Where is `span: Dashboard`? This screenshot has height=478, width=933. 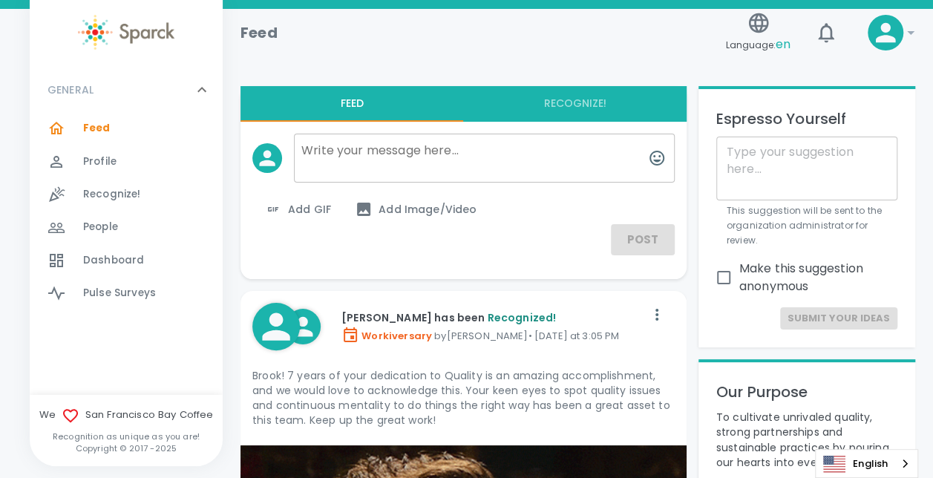 span: Dashboard is located at coordinates (114, 261).